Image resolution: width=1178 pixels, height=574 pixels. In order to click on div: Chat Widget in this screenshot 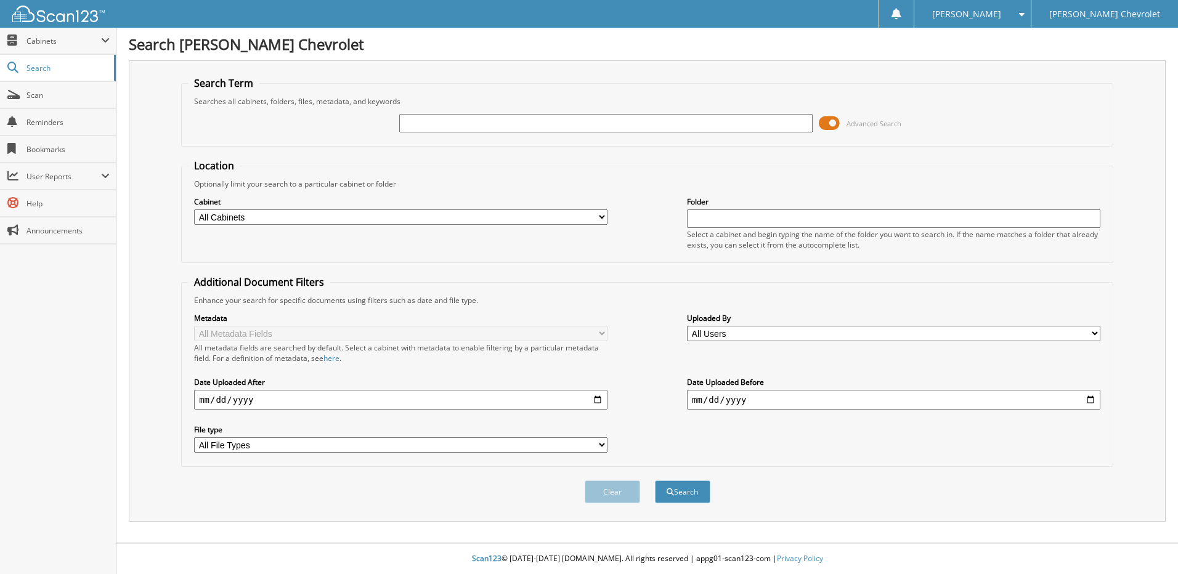, I will do `click(1147, 545)`.